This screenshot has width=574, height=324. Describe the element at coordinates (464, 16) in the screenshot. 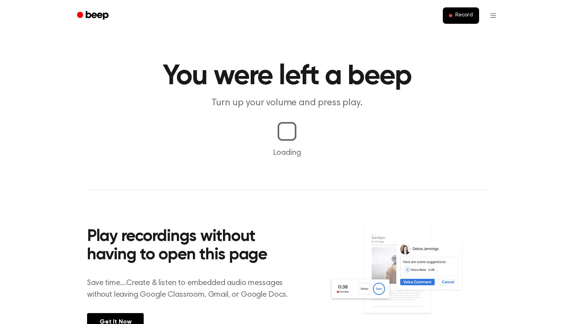

I see `span: Record` at that location.